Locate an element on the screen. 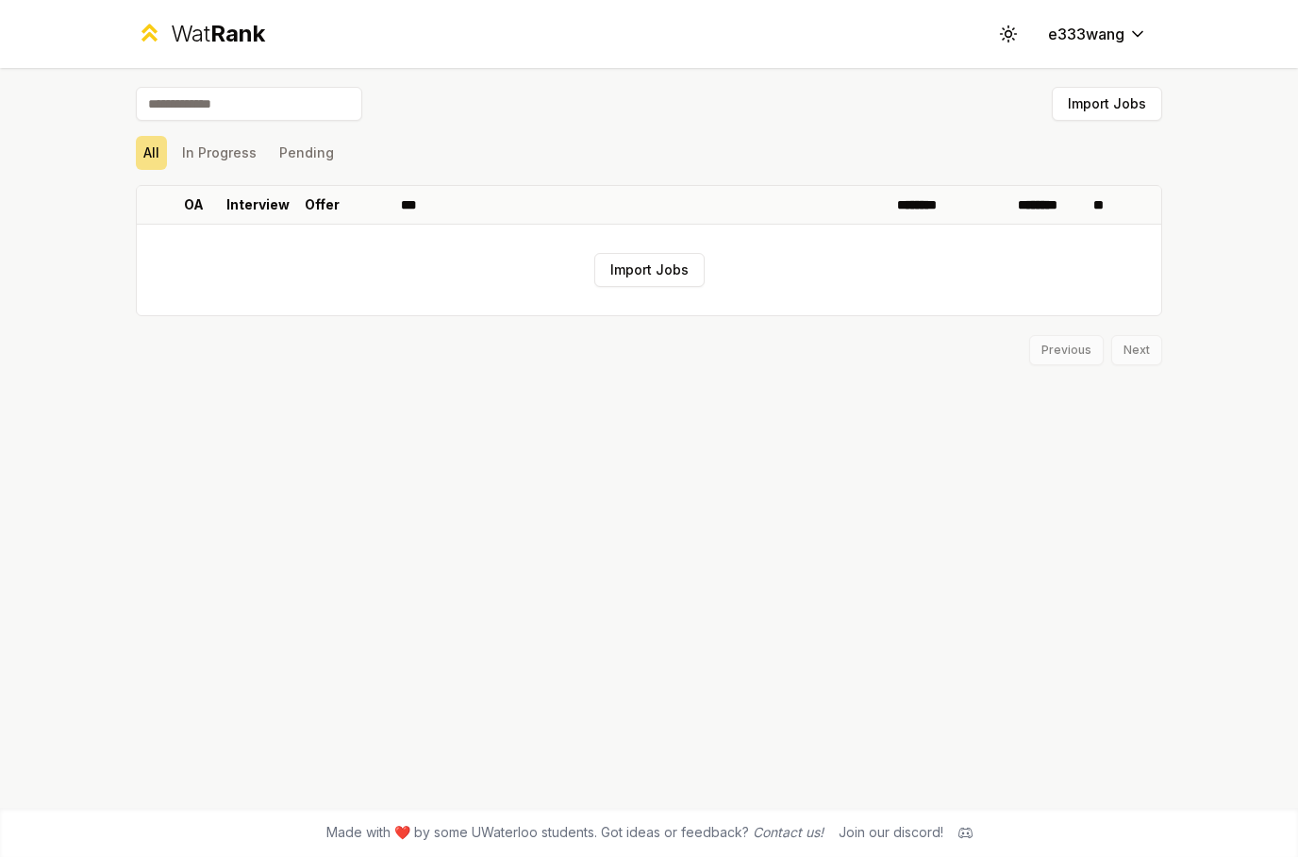  div: Join our discord! is located at coordinates (891, 832).